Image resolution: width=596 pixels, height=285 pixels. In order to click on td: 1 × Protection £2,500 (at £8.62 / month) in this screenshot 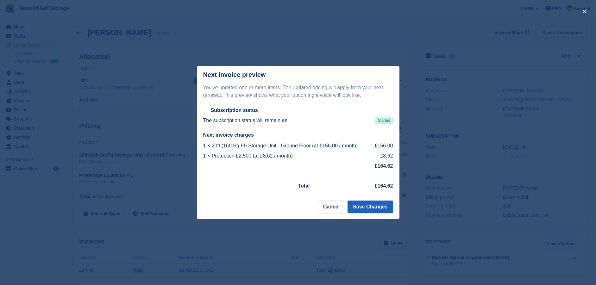, I will do `click(288, 156)`.